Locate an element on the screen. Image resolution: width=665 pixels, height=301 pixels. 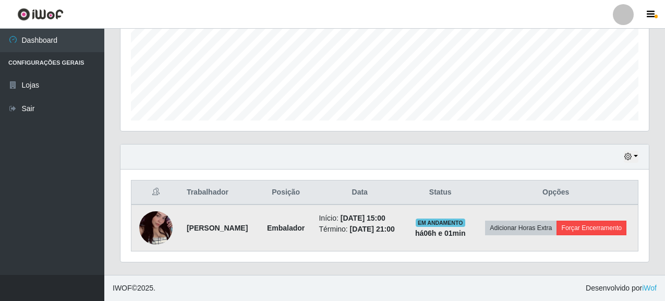
th: Trabalhador is located at coordinates (220, 193).